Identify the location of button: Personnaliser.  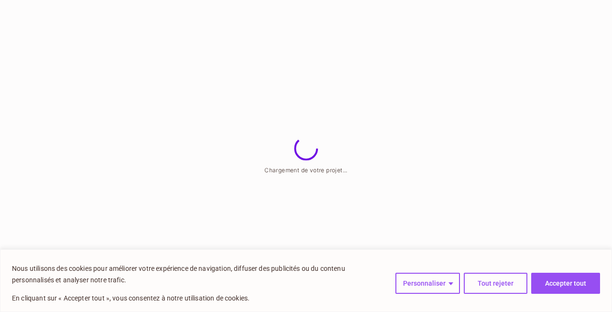
(427, 283).